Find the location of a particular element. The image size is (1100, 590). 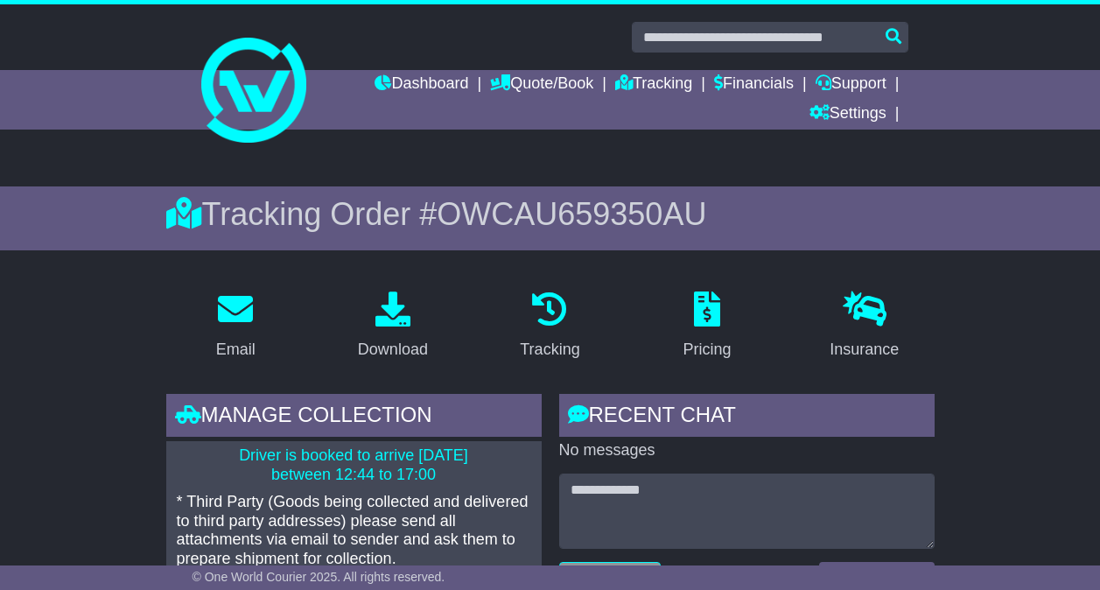

div: Tracking Order # is located at coordinates (550, 213).